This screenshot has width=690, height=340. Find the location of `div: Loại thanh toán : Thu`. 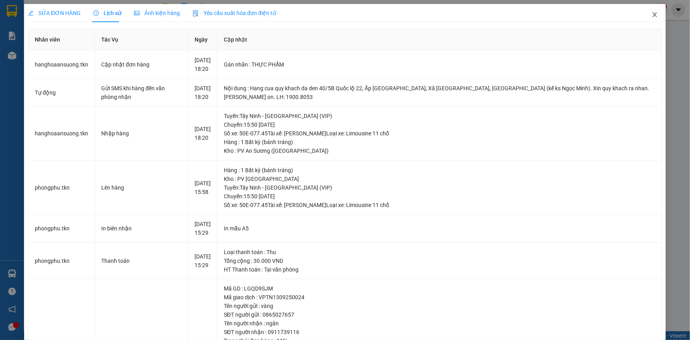

div: Loại thanh toán : Thu is located at coordinates (439, 252).